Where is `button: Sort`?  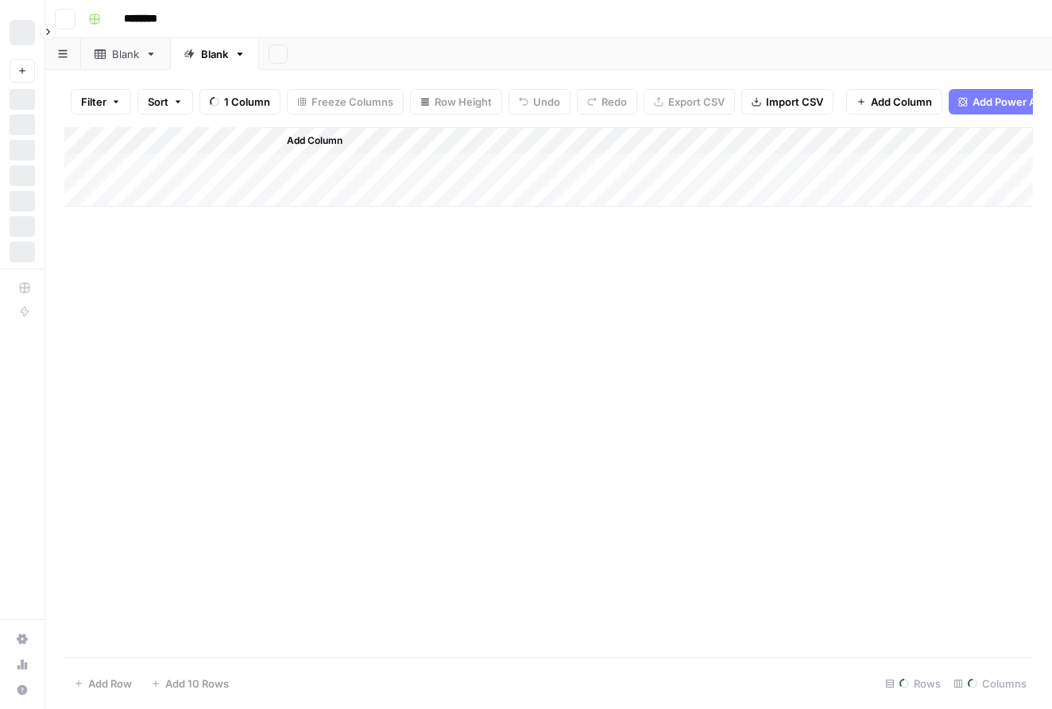
button: Sort is located at coordinates (165, 102).